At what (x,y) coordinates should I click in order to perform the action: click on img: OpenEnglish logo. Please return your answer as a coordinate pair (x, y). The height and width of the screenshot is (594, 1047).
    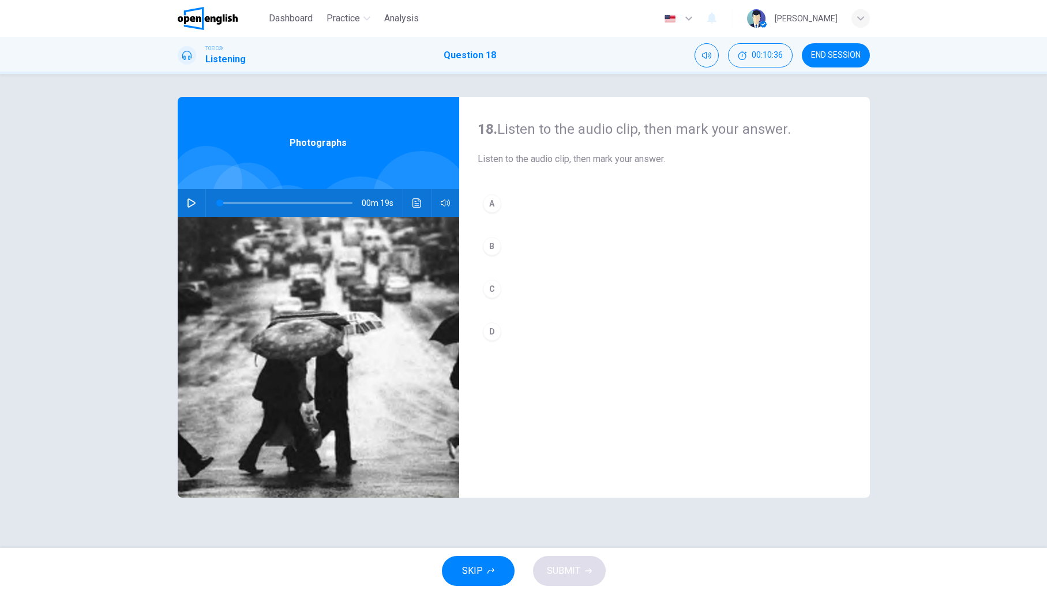
    Looking at the image, I should click on (208, 18).